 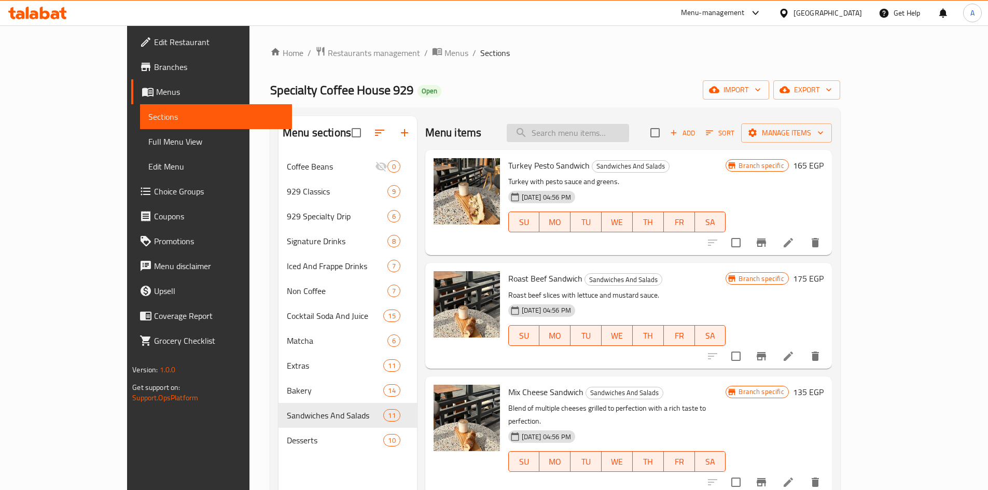 I want to click on div: Non Coffee7, so click(x=347, y=291).